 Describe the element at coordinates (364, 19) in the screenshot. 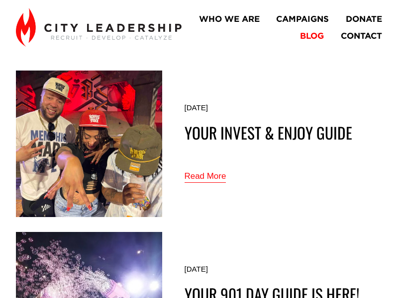

I see `a: DONATE` at that location.